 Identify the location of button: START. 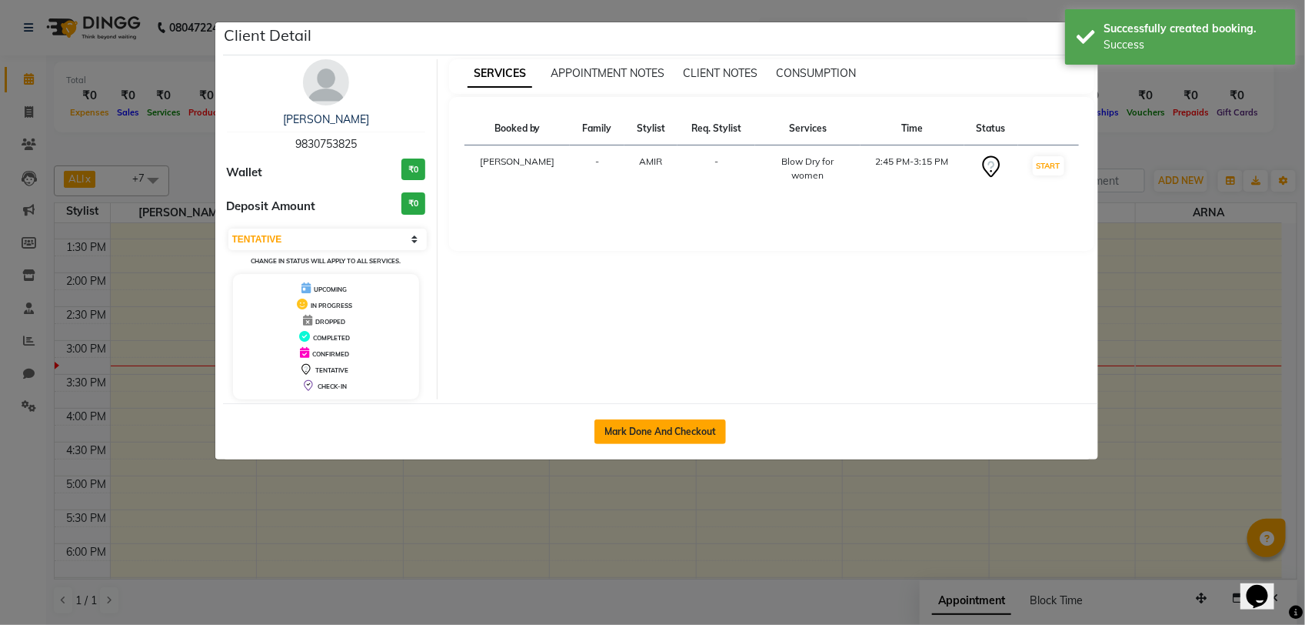
(1048, 165).